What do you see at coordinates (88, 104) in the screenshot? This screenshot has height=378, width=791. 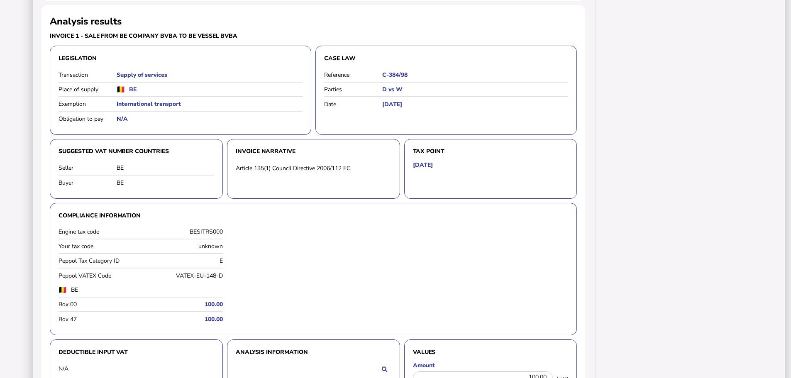 I see `label: Exemption` at bounding box center [88, 104].